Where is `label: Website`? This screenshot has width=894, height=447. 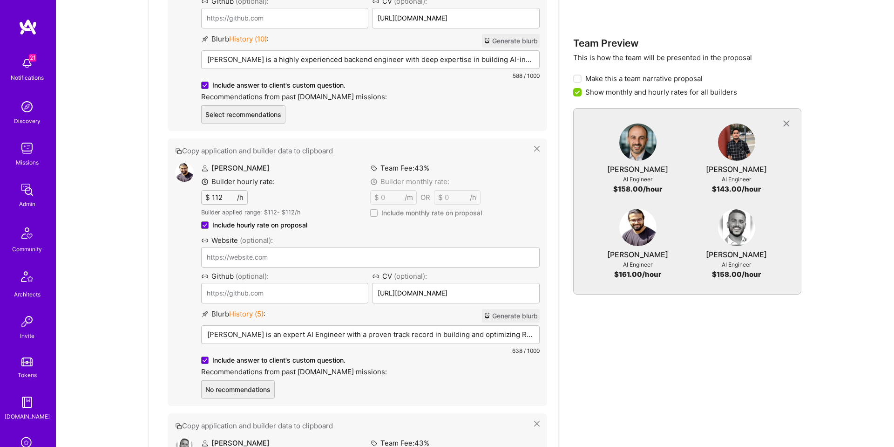
label: Website is located at coordinates (370, 240).